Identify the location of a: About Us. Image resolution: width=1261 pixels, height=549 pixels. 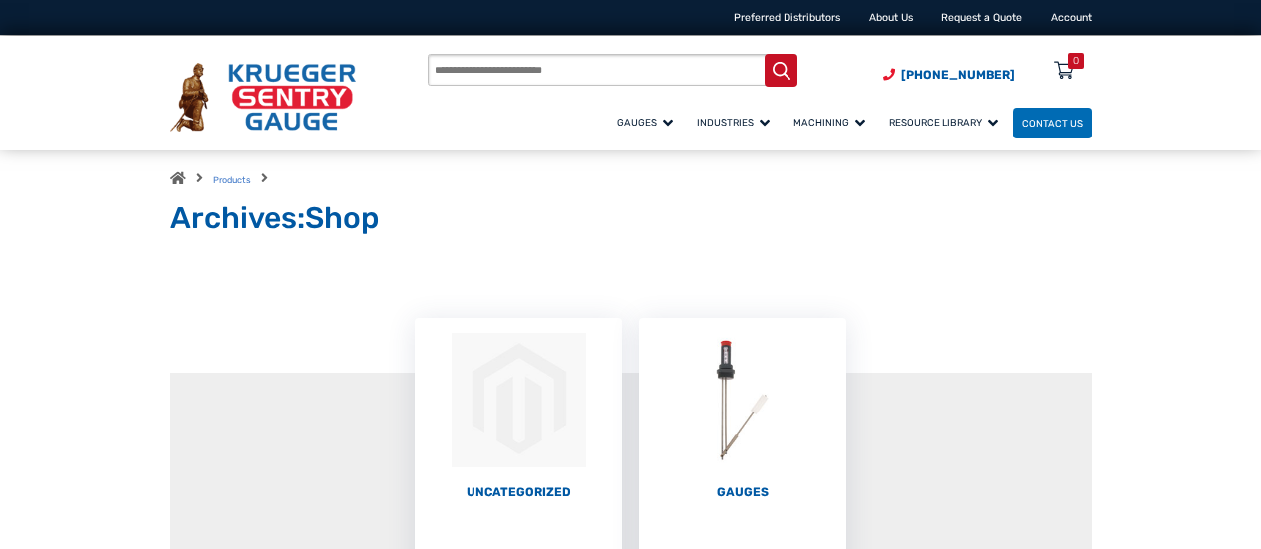
(891, 17).